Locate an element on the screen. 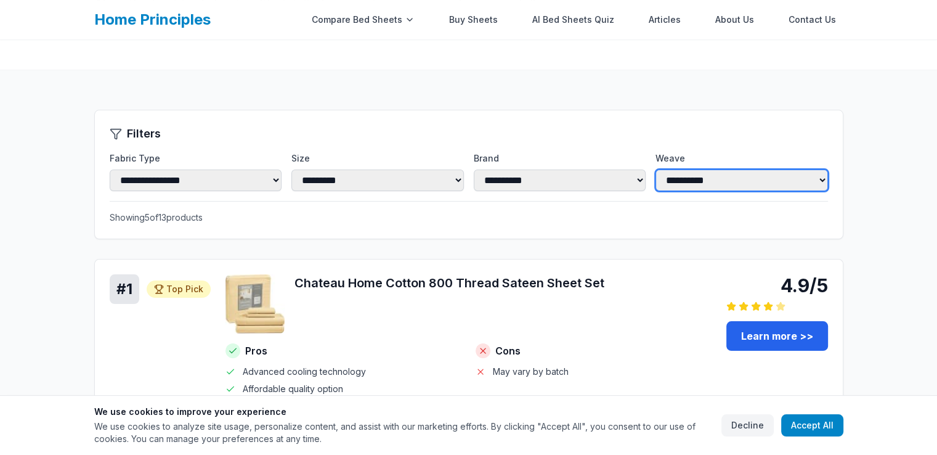 The width and height of the screenshot is (937, 455). p: Showing 5 of 13 products is located at coordinates (469, 218).